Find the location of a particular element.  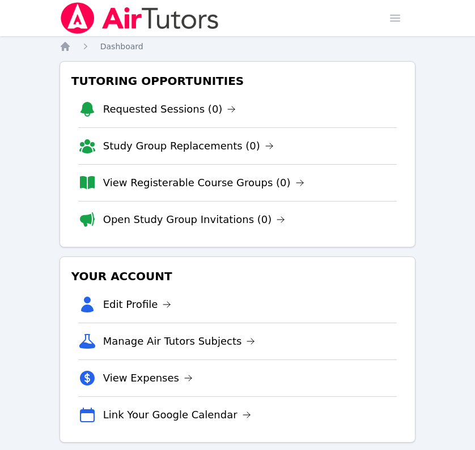

a: Open Study Group Invitations (0) is located at coordinates (194, 220).